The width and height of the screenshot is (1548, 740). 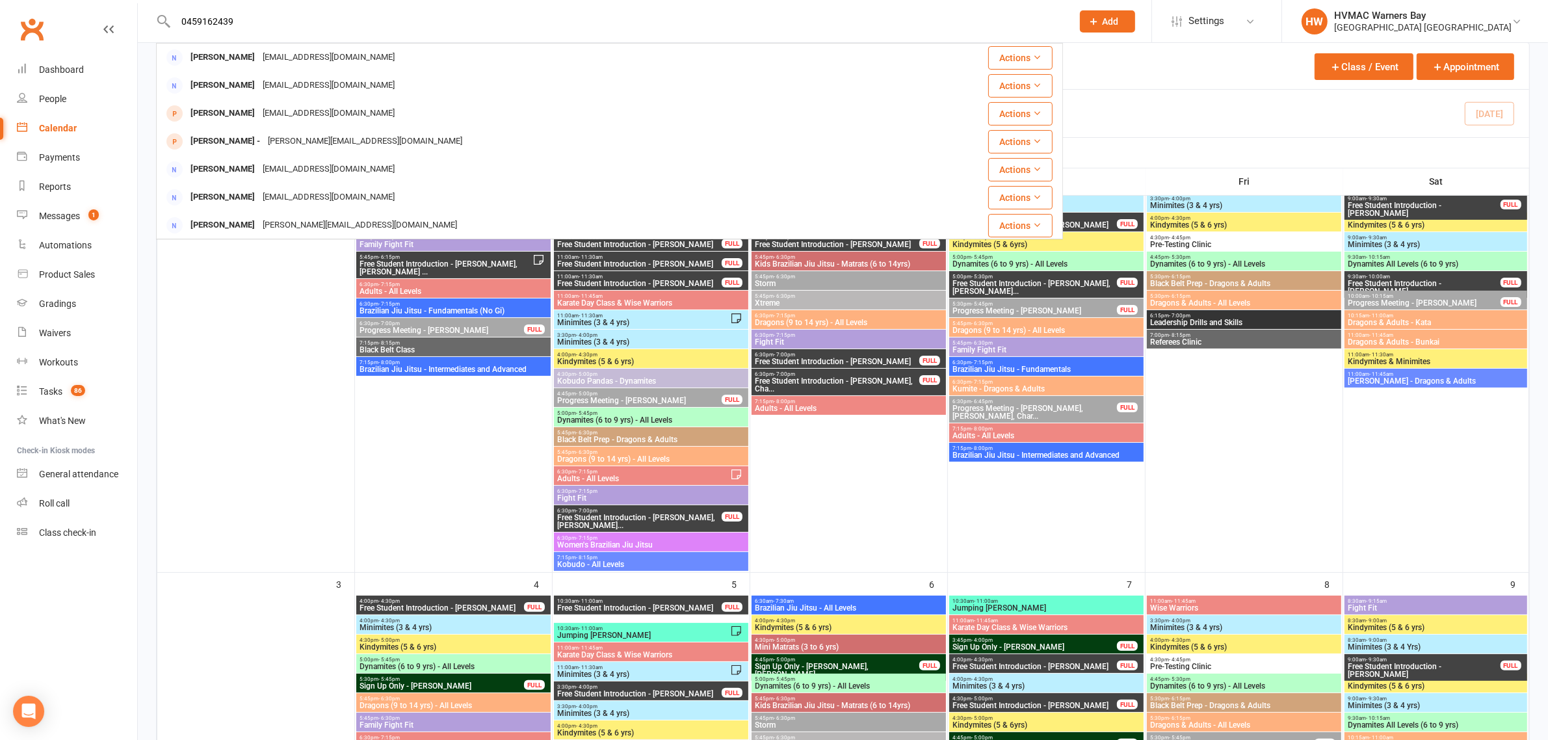 I want to click on span: 6:30am, so click(x=849, y=601).